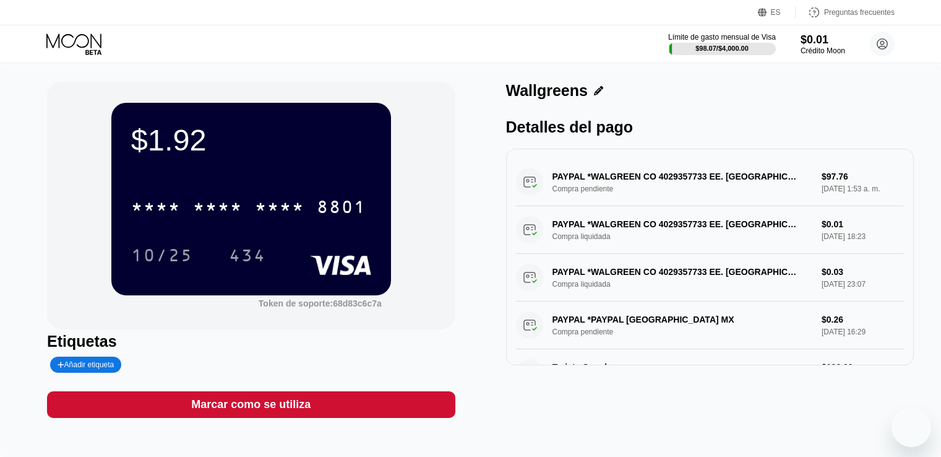 Image resolution: width=941 pixels, height=457 pixels. What do you see at coordinates (162, 257) in the screenshot?
I see `font: 10/25` at bounding box center [162, 257].